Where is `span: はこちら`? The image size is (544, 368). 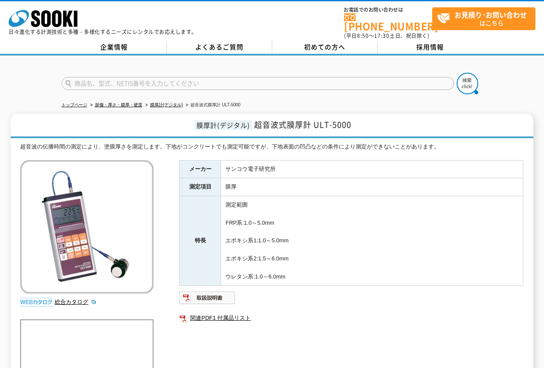 span: はこちら is located at coordinates (486, 19).